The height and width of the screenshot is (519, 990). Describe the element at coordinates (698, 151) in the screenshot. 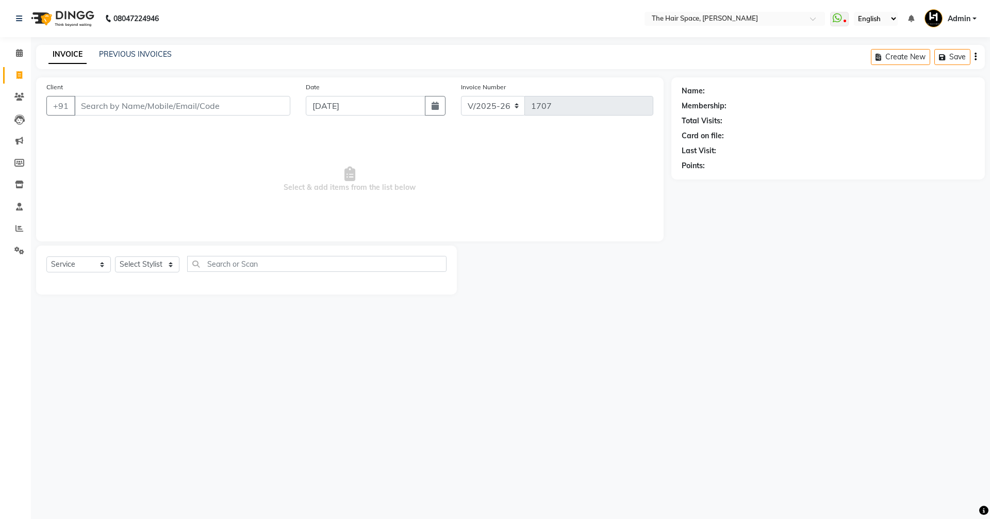

I see `div: Last Visit:` at that location.